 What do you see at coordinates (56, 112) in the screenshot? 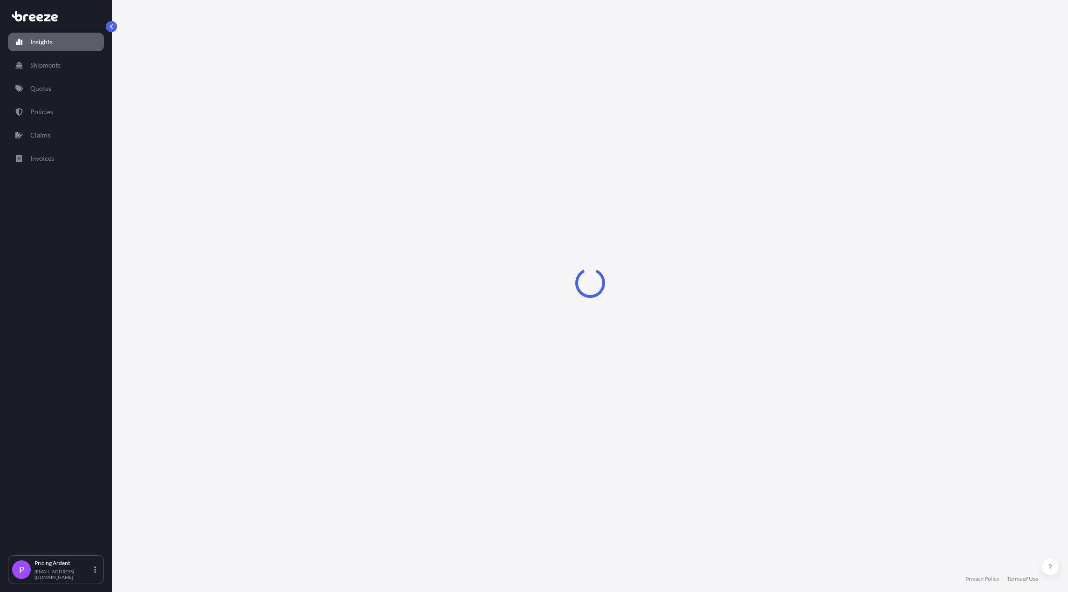
I see `a: Policies` at bounding box center [56, 112].